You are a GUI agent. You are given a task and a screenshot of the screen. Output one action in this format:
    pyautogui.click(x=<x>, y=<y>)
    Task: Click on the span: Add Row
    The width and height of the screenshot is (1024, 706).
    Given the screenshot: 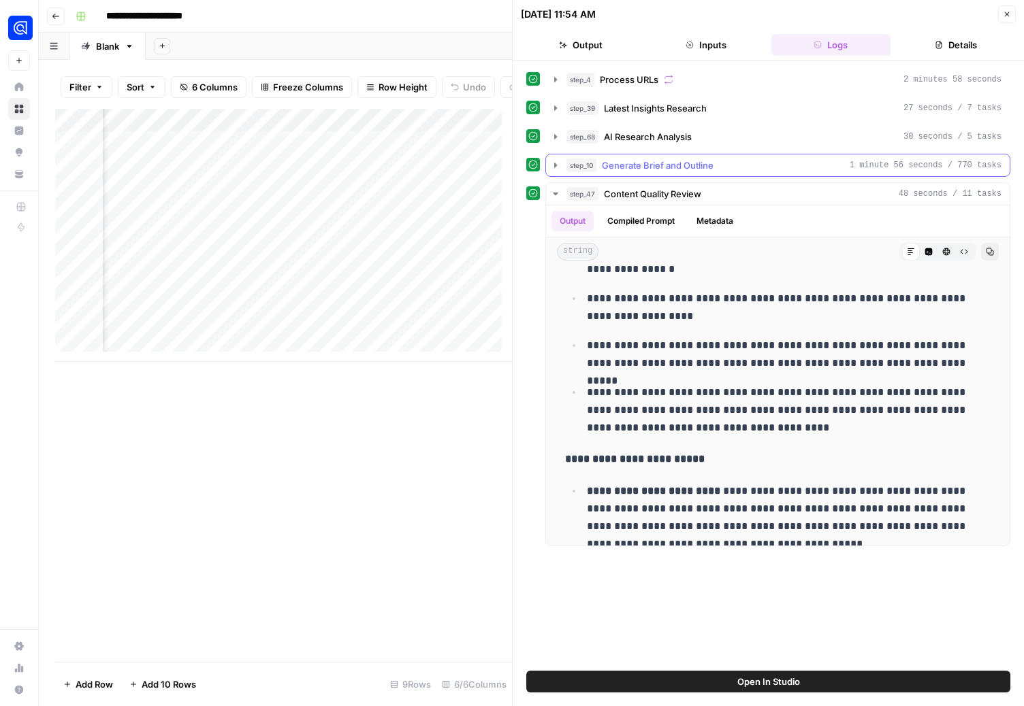 What is the action you would take?
    pyautogui.click(x=94, y=685)
    